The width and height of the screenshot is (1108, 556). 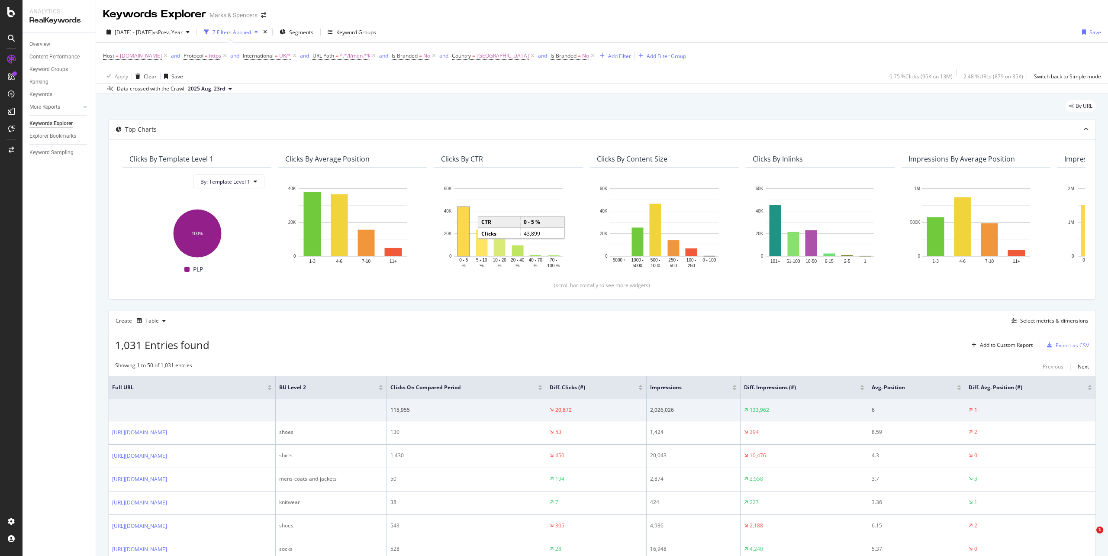 What do you see at coordinates (637, 265) in the screenshot?
I see `text: 5000` at bounding box center [637, 265].